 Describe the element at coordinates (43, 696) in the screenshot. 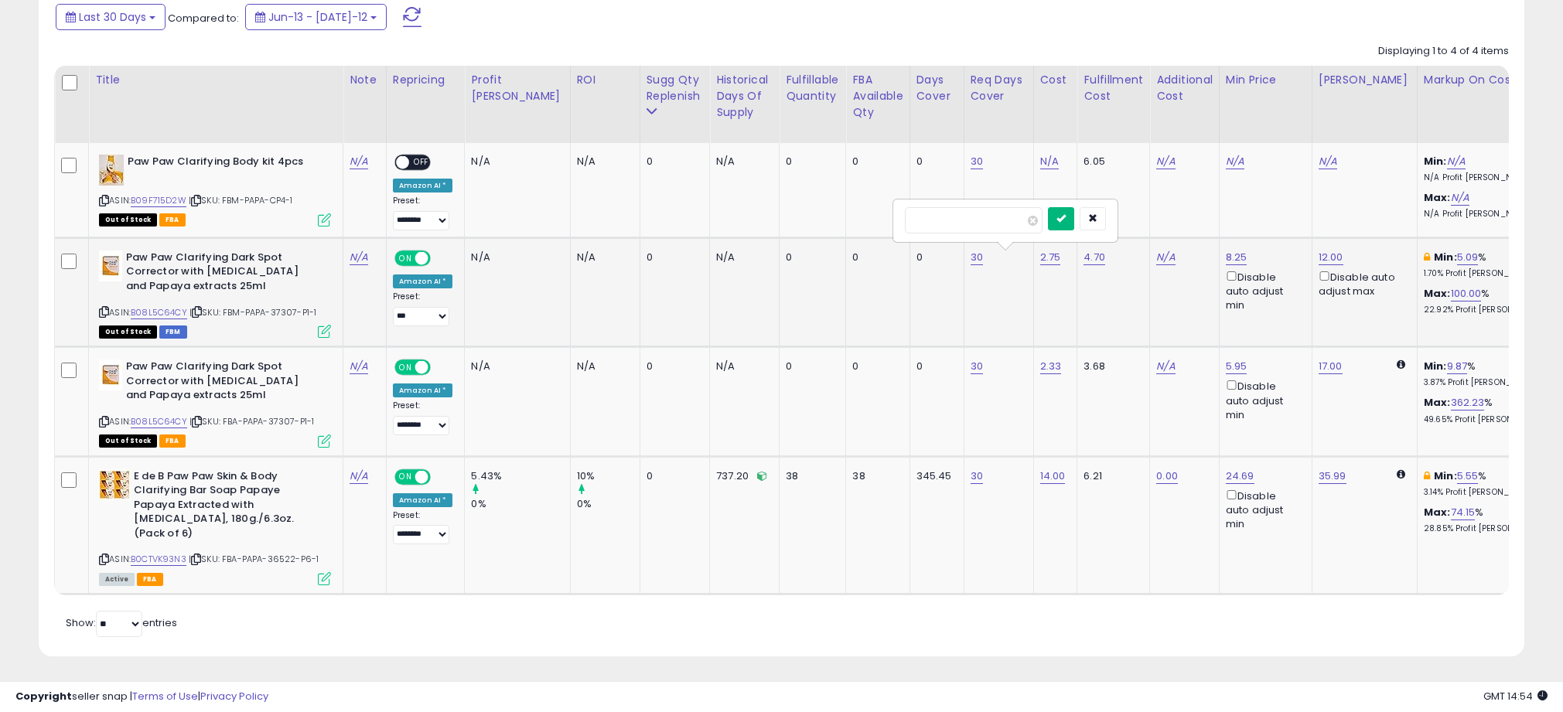

I see `strong: Copyright` at that location.